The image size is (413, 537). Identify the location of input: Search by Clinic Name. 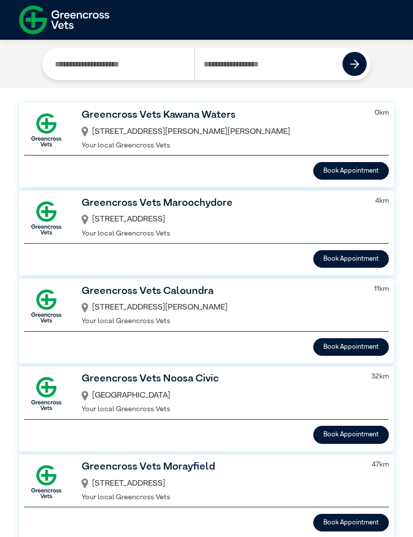
(120, 64).